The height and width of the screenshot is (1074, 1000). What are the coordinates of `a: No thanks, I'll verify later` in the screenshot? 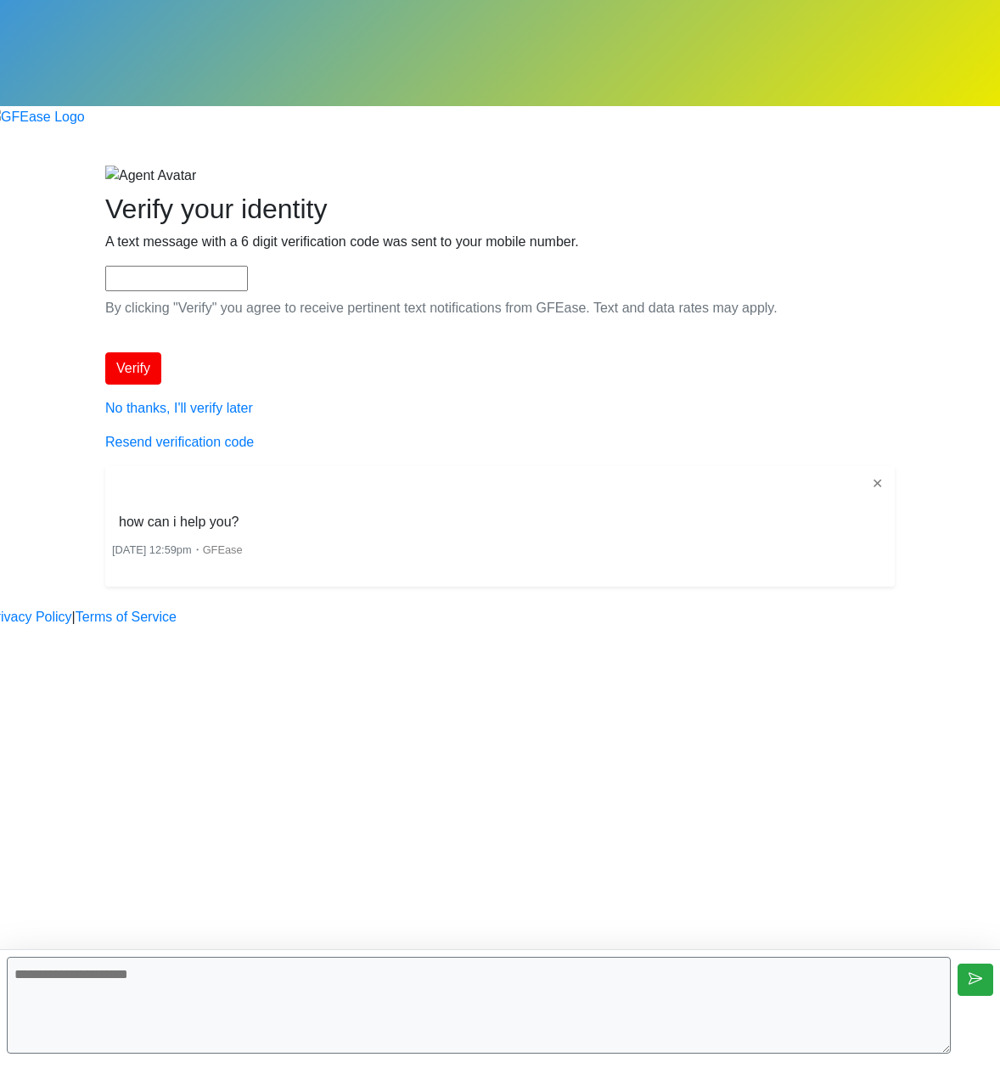 It's located at (179, 408).